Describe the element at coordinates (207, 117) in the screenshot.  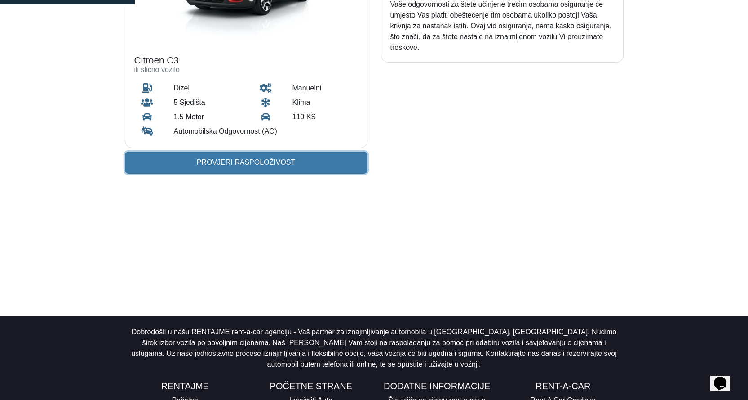
I see `div: 1.5 Motor` at that location.